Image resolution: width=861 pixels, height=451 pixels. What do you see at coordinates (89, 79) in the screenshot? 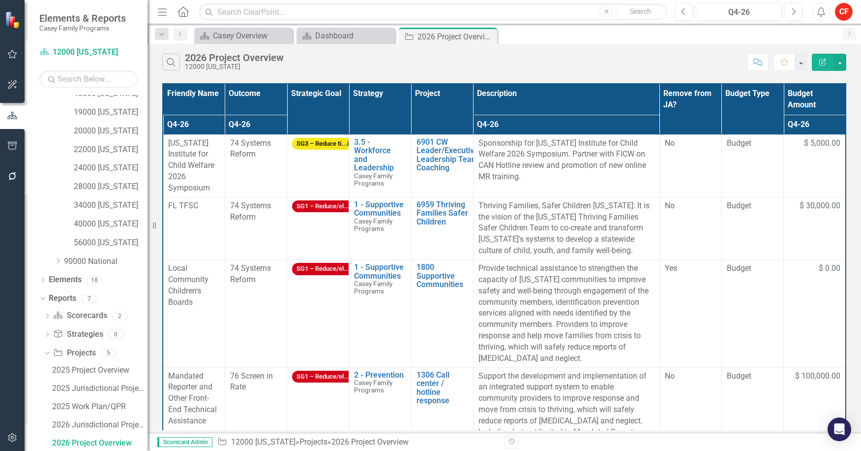
I see `input: Search Below...` at bounding box center [89, 79].